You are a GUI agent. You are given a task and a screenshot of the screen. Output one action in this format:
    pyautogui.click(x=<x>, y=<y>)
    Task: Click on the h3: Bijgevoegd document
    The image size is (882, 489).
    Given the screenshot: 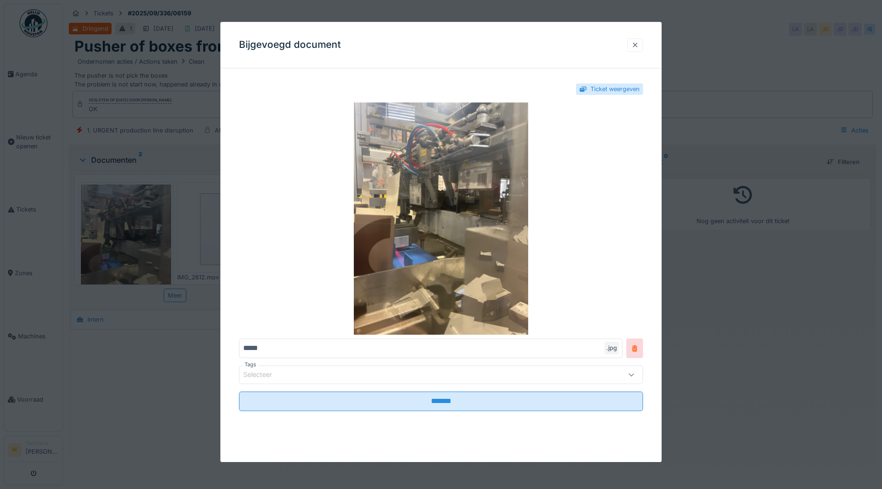 What is the action you would take?
    pyautogui.click(x=290, y=45)
    